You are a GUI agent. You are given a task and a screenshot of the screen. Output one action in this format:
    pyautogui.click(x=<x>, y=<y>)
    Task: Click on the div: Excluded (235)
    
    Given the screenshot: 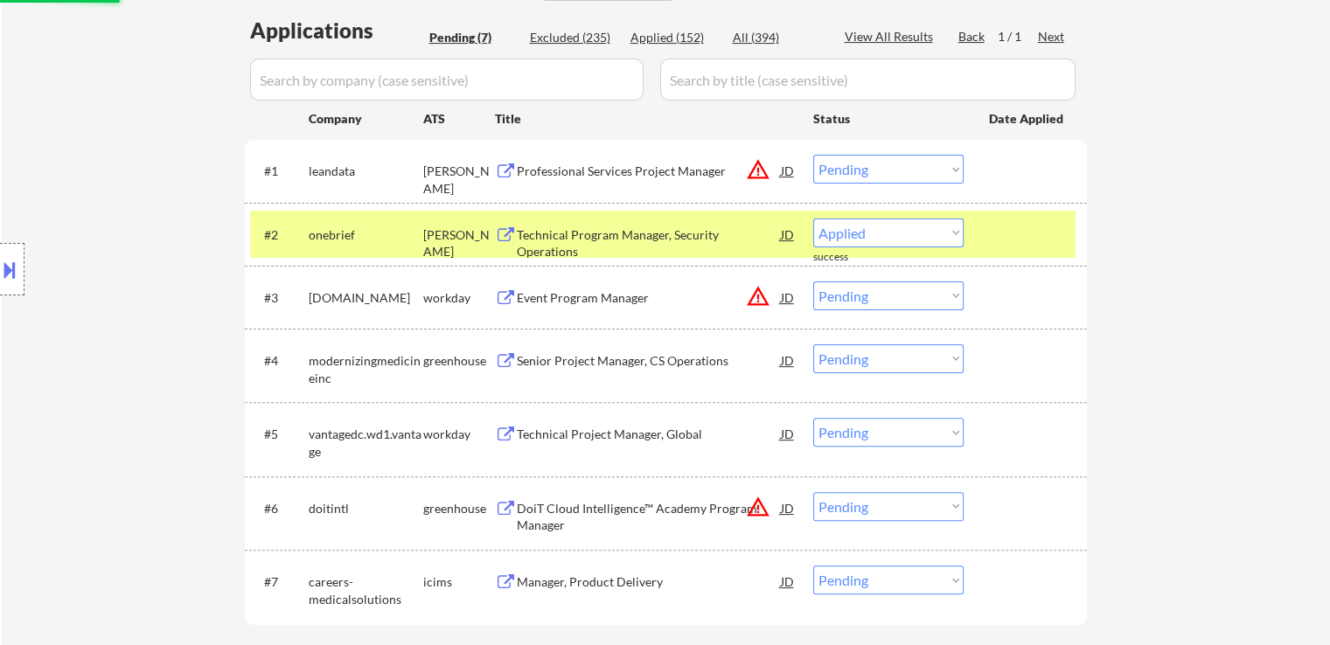 What is the action you would take?
    pyautogui.click(x=573, y=38)
    